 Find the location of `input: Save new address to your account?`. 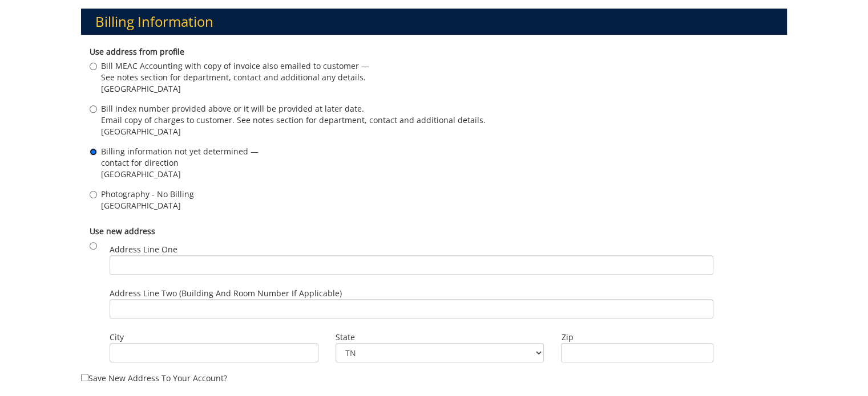

input: Save new address to your account? is located at coordinates (84, 378).